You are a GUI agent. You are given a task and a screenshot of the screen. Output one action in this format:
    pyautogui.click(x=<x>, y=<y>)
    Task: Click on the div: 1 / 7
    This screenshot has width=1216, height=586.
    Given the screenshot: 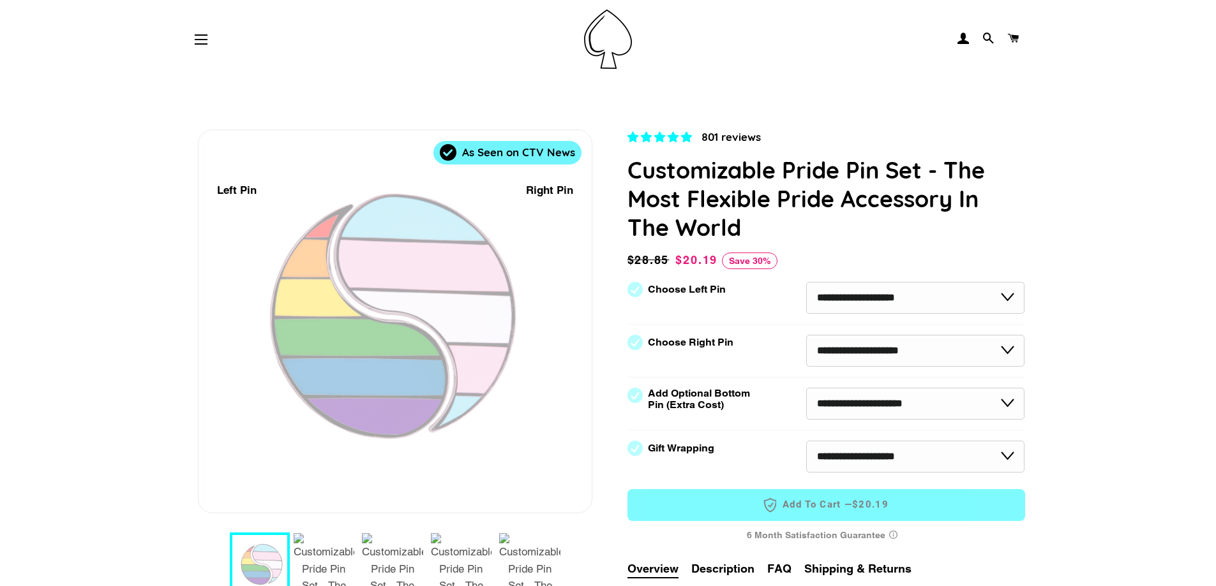 What is the action you would take?
    pyautogui.click(x=395, y=322)
    